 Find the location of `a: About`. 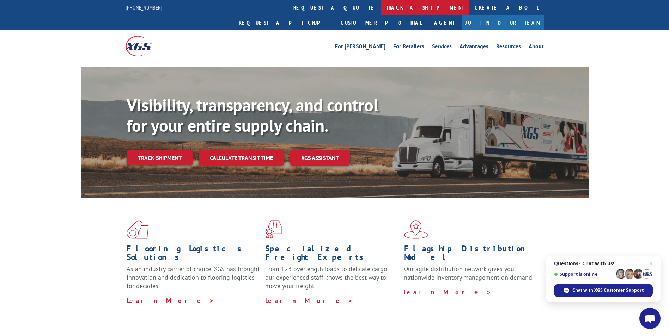

a: About is located at coordinates (536, 48).